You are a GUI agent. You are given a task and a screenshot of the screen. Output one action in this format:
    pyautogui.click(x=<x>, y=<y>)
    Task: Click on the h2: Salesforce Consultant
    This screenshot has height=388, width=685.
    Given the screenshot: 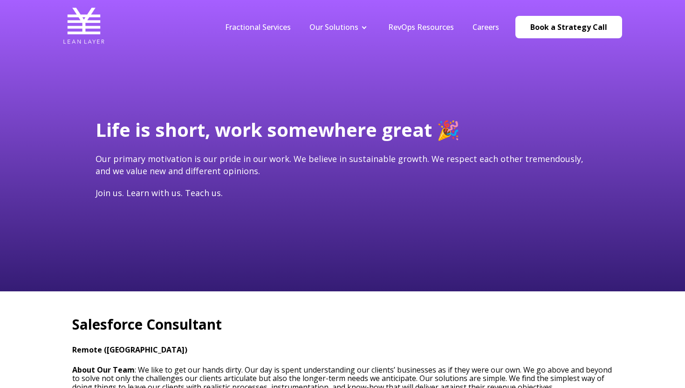 What is the action you would take?
    pyautogui.click(x=343, y=324)
    